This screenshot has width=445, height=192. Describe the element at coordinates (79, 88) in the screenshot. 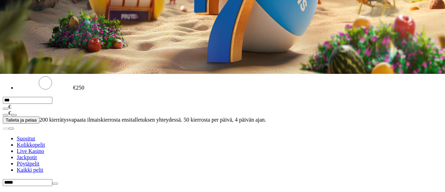

I see `label: €250` at that location.